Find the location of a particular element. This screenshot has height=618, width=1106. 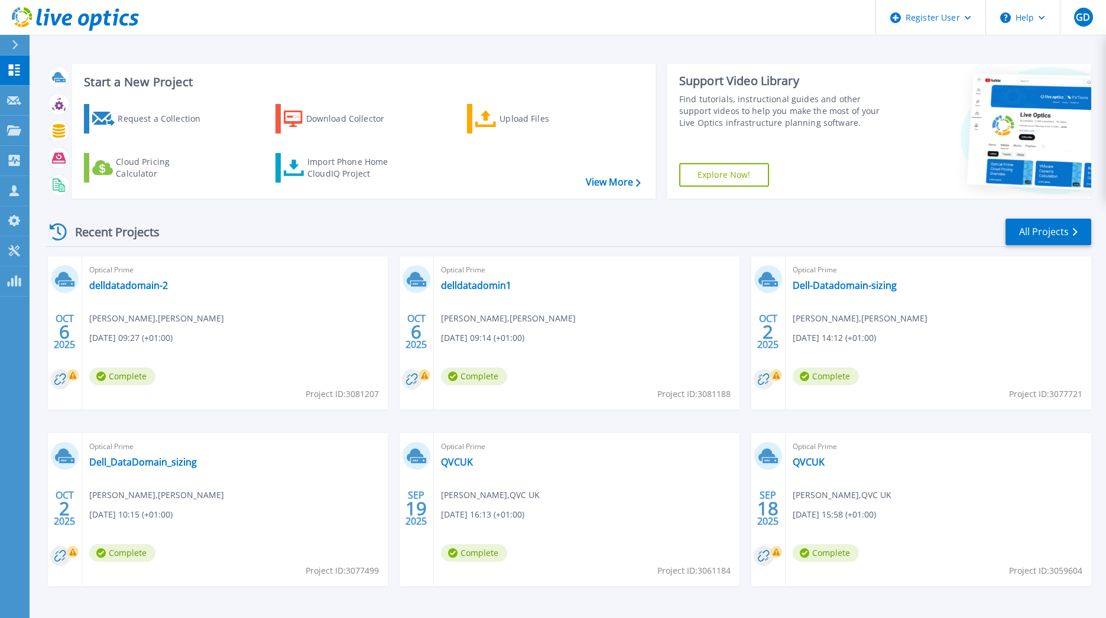

a: All Projects is located at coordinates (1048, 232).